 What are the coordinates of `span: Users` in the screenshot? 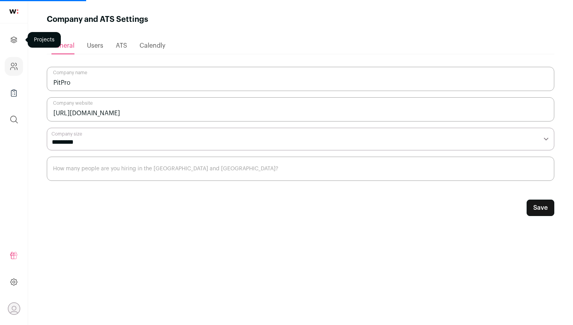 It's located at (95, 46).